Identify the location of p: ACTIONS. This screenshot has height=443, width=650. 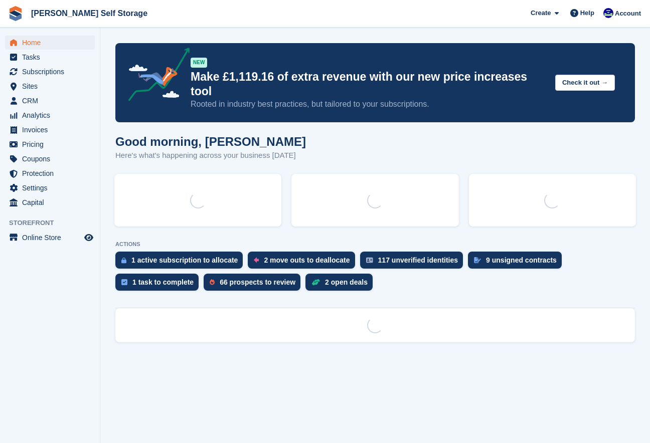
(375, 244).